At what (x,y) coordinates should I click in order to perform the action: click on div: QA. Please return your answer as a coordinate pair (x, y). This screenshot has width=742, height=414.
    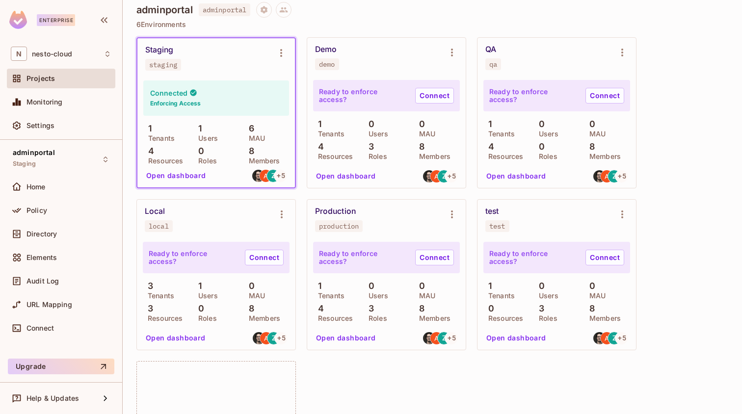
    Looking at the image, I should click on (491, 50).